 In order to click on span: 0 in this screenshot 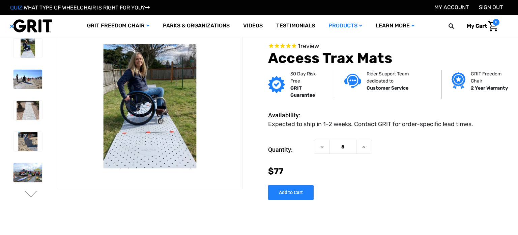, I will do `click(496, 22)`.